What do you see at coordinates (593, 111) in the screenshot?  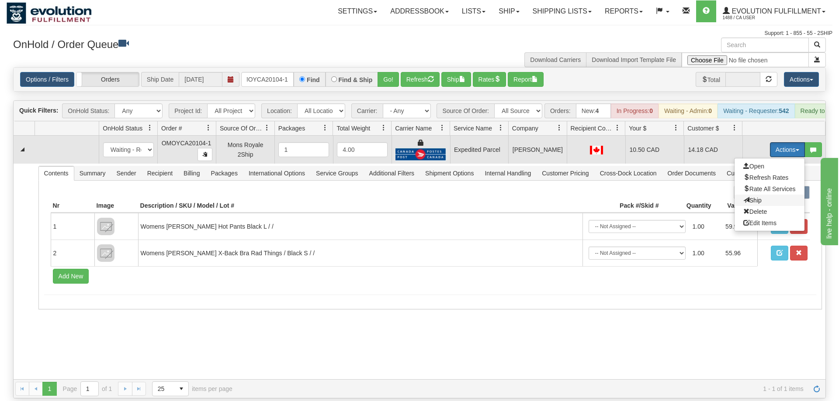 I see `div: New:` at bounding box center [593, 111].